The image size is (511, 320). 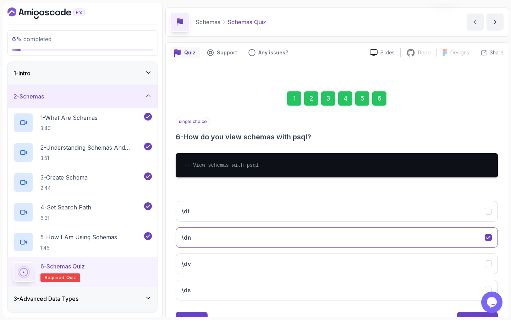 What do you see at coordinates (475, 22) in the screenshot?
I see `button: previous content` at bounding box center [475, 22].